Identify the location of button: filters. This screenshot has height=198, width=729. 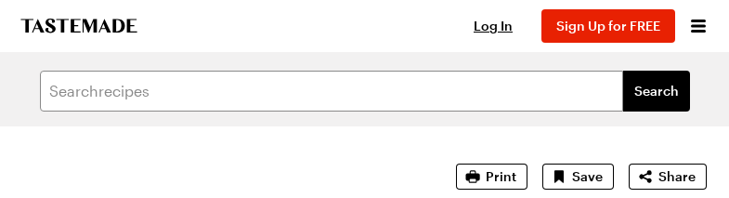
(656, 91).